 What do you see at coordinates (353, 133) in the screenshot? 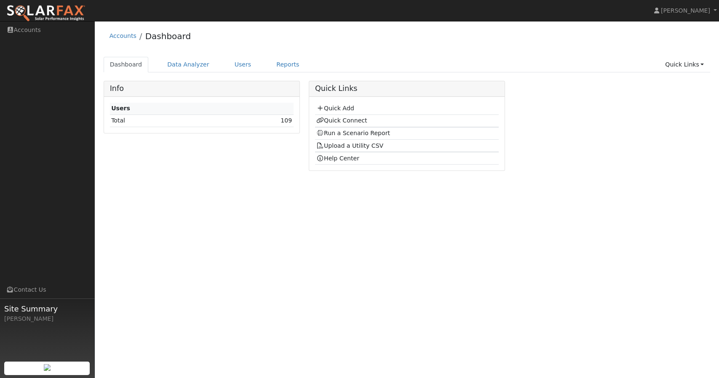
I see `a: Run a Scenario Report` at bounding box center [353, 133].